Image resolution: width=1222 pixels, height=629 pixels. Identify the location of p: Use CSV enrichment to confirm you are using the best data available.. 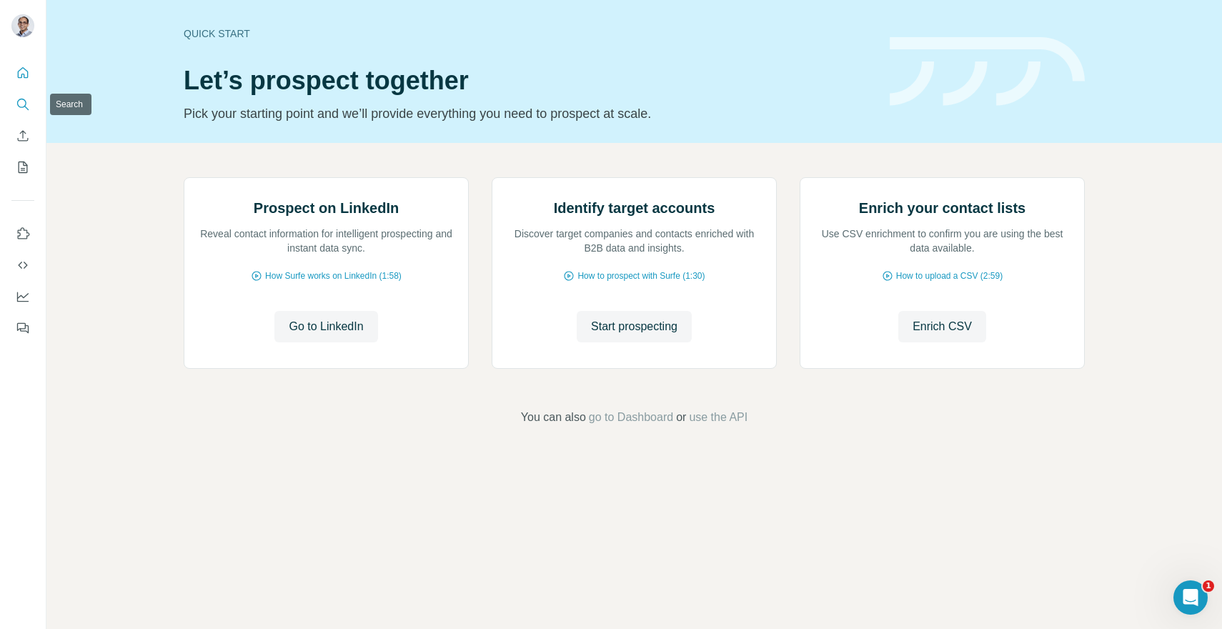
(942, 241).